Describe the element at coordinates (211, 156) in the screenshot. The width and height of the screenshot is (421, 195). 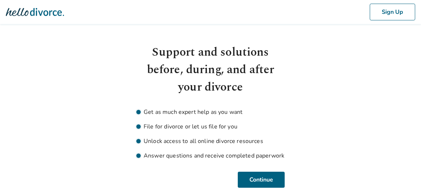
I see `li: Answer questions and receive completed paperwork` at that location.